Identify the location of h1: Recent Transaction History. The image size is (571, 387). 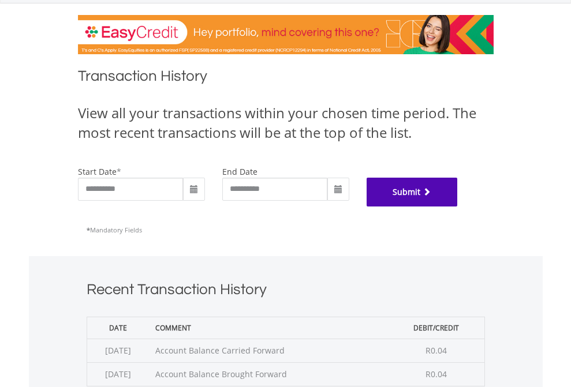
(286, 292).